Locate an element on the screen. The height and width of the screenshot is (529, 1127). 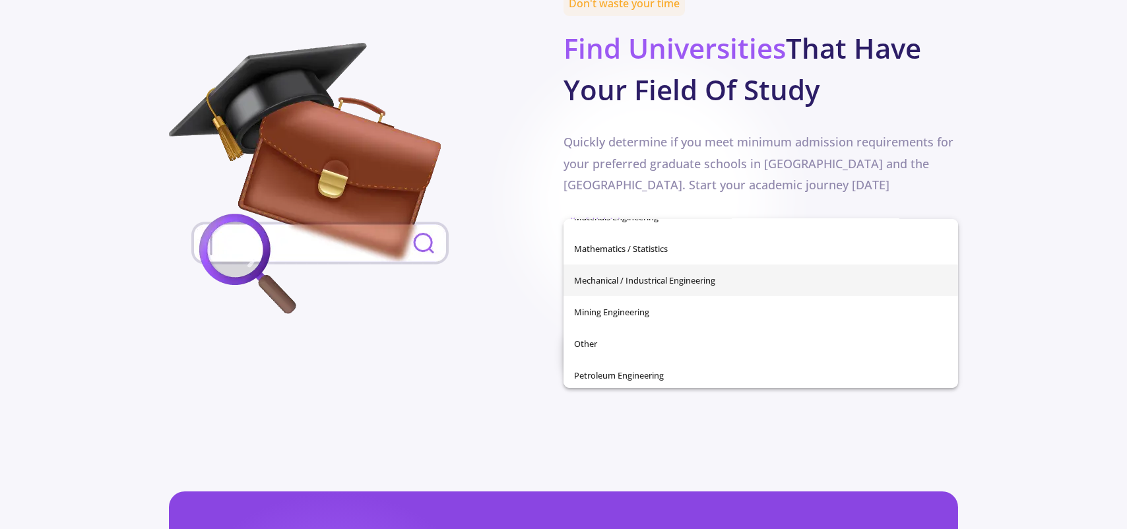
span: Mathematics / Statistics is located at coordinates (761, 249).